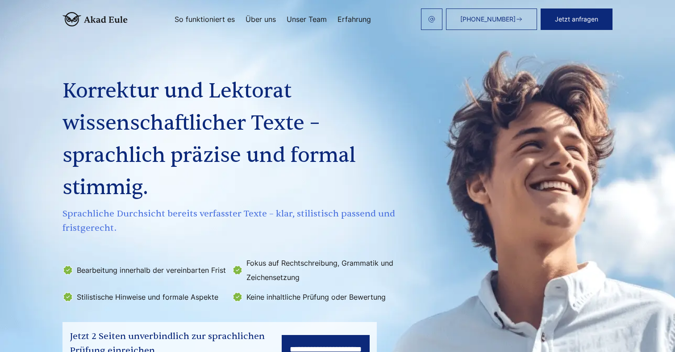 The height and width of the screenshot is (352, 675). I want to click on h1: Korrektur und Lektorat wissenschaftlicher Texte – sprachlich präzise und formal stimmig., so click(231, 139).